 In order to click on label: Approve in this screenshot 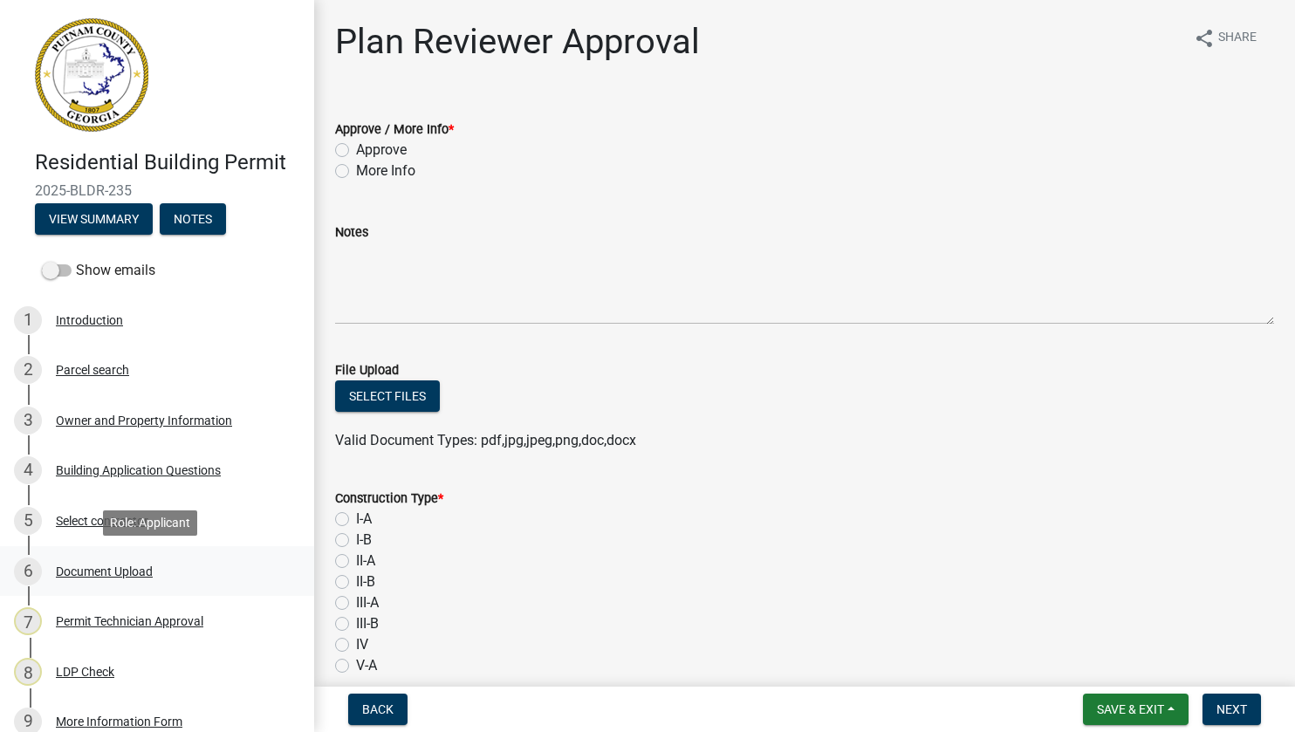, I will do `click(381, 150)`.